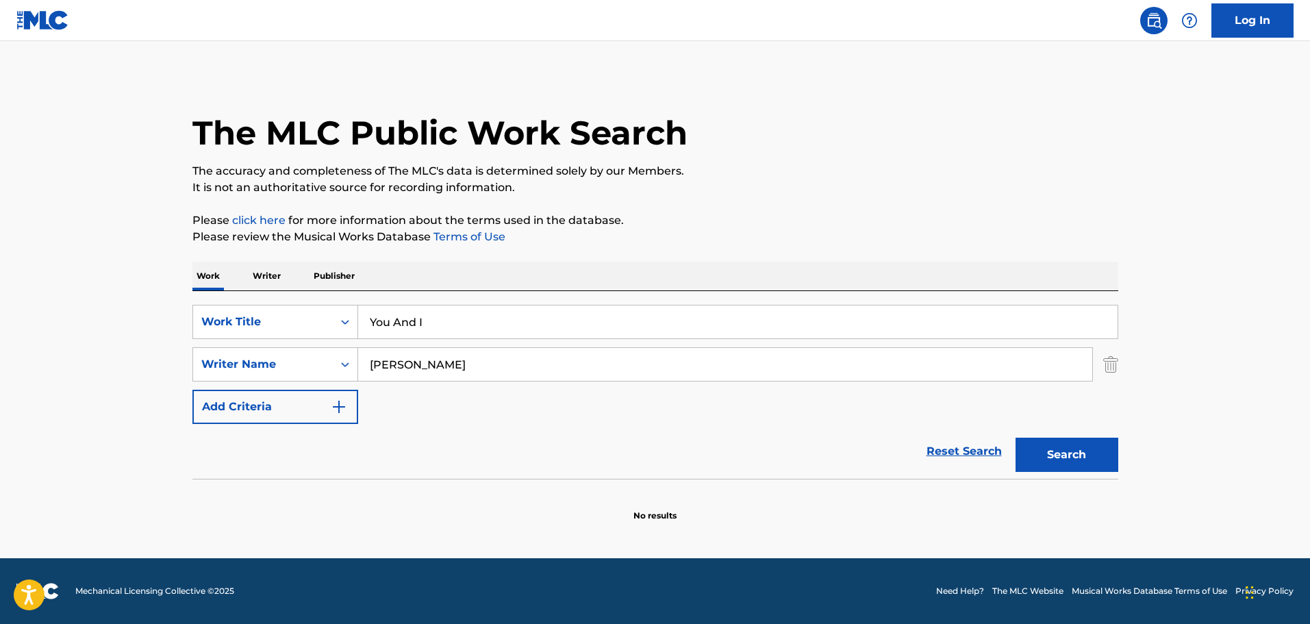 The height and width of the screenshot is (624, 1310). Describe the element at coordinates (655, 392) in the screenshot. I see `form: Search Form` at that location.